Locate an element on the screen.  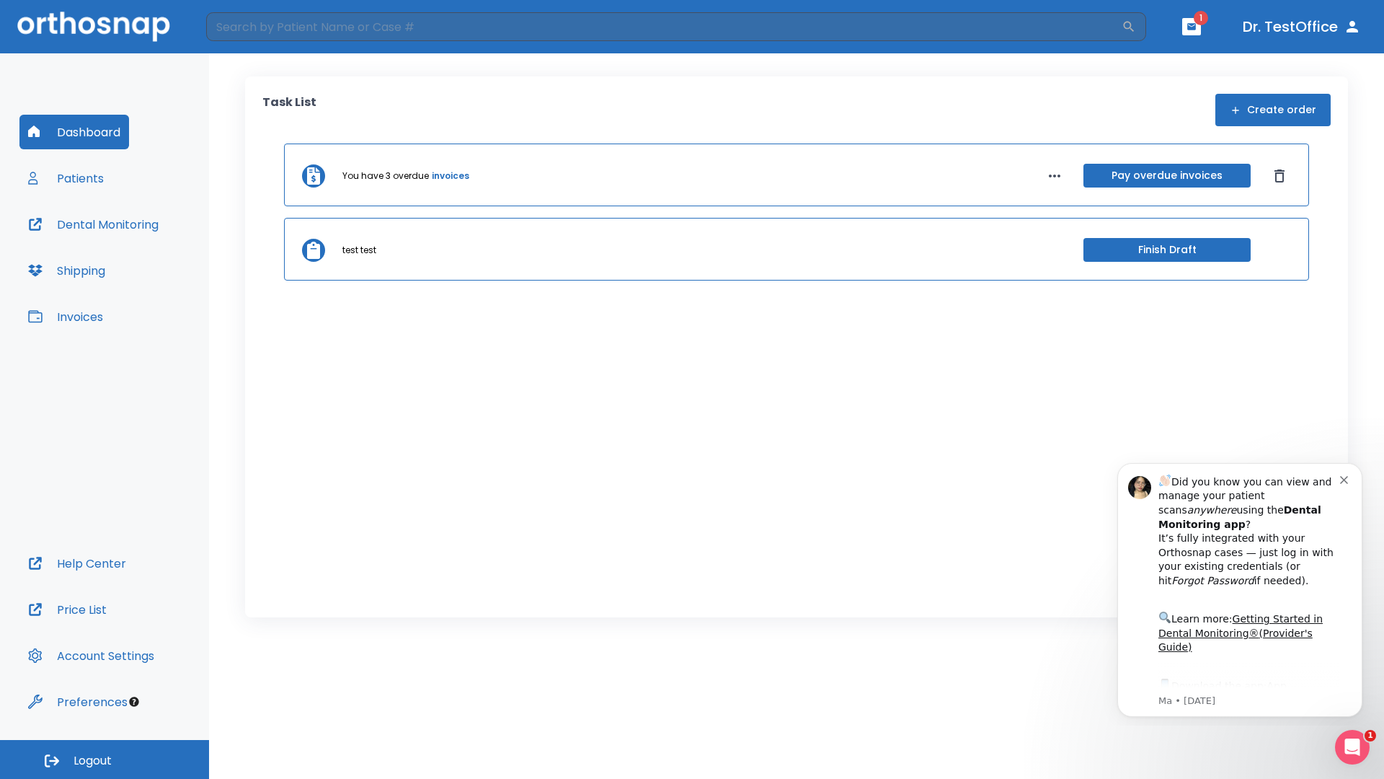
button: Dental Monitoring is located at coordinates (93, 224).